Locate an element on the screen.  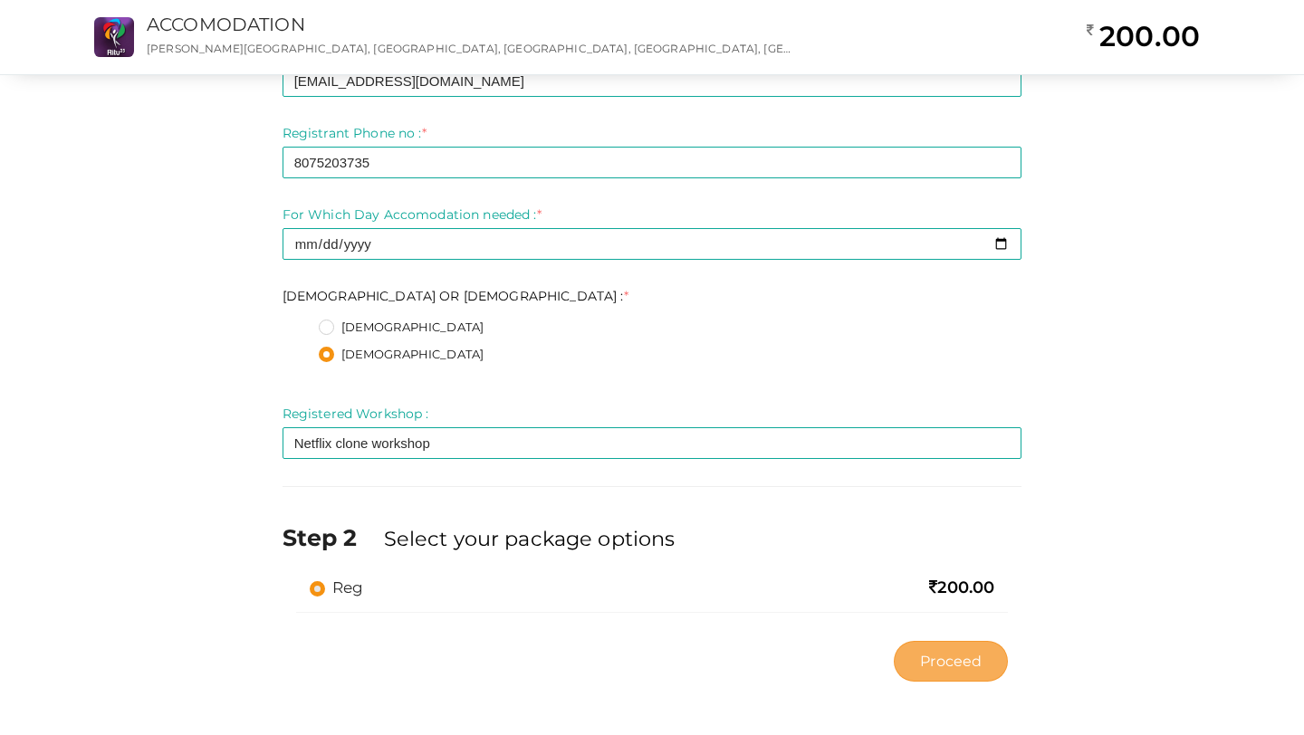
input: Enter registrant phone no here. is located at coordinates (652, 162).